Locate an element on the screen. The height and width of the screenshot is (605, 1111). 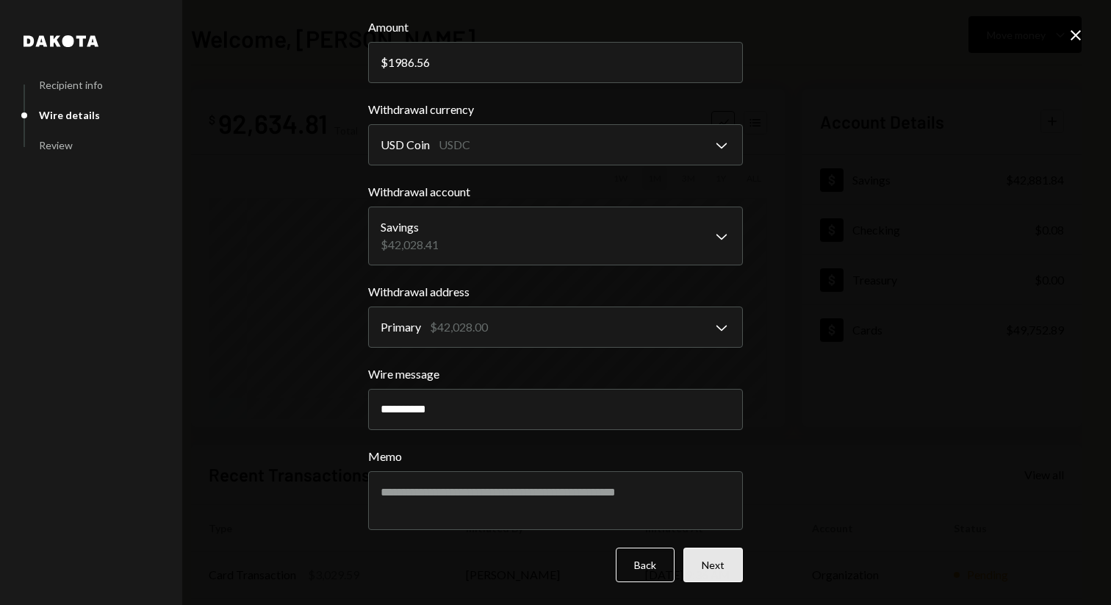
button: Next is located at coordinates (713, 564).